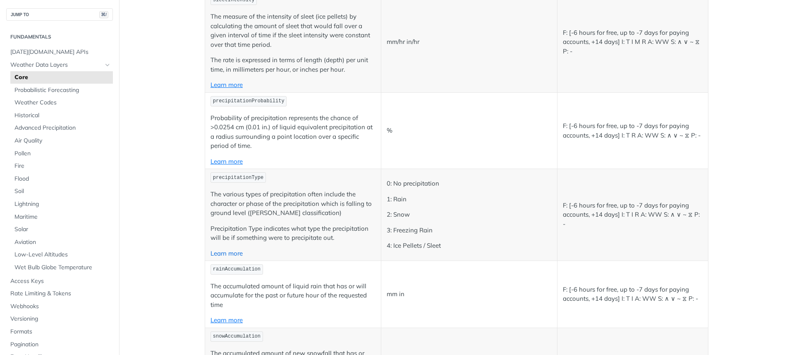  Describe the element at coordinates (633, 42) in the screenshot. I see `p: F: [-6 hours for free, up to -7 days for paying accounts, +14 days] I: T I M R A: WW S: ∧ ∨ ~ ⧖ P: -` at that location.